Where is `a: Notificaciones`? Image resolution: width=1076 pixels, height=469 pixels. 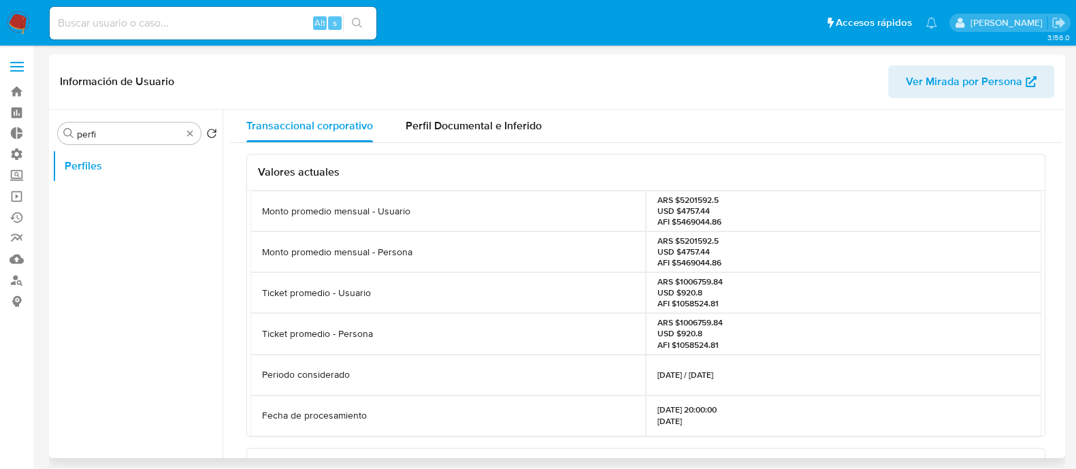 a: Notificaciones is located at coordinates (931, 22).